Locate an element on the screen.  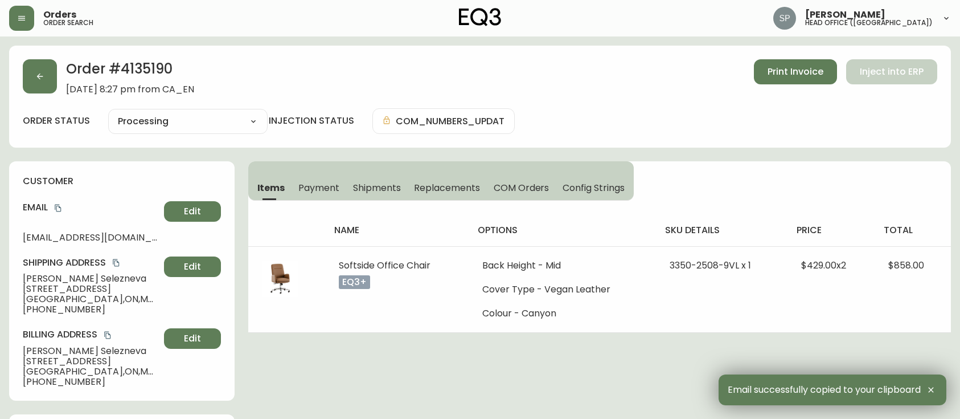
img: 704182ba-2055-4e97-afd8-58f8bfb034e1Optional[softside-vegan-leather-brown-office-chair].jpg is located at coordinates (280, 279).